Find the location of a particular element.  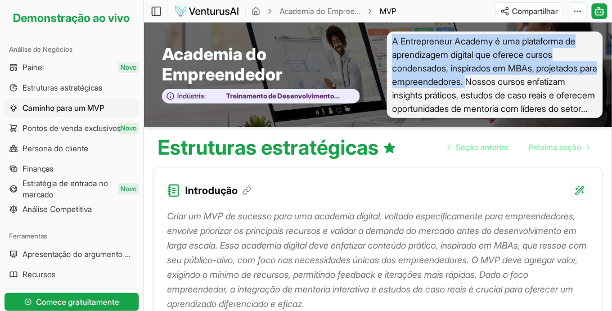

a: Pontos de venda exclusivosNovo is located at coordinates (71, 128).